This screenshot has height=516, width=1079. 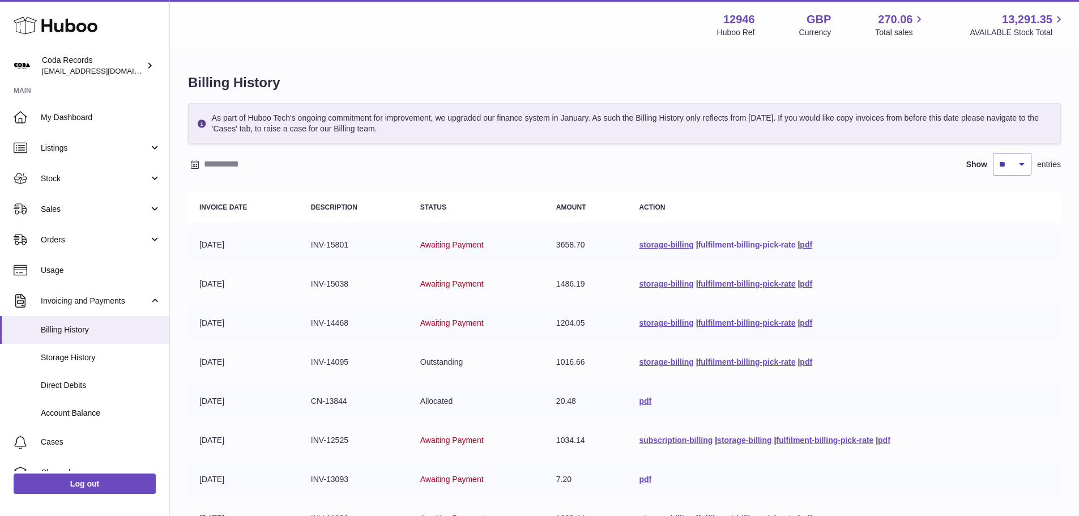 What do you see at coordinates (676, 440) in the screenshot?
I see `a: subscription-billing` at bounding box center [676, 440].